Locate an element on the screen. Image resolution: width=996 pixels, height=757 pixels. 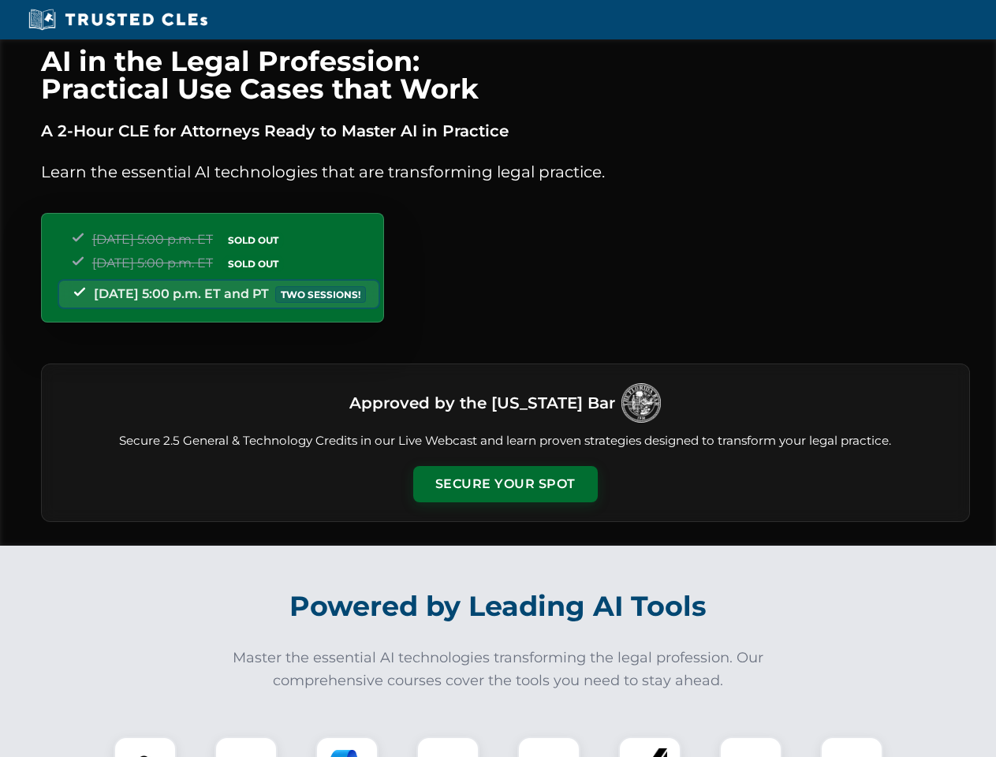
img: Logo is located at coordinates (641, 403).